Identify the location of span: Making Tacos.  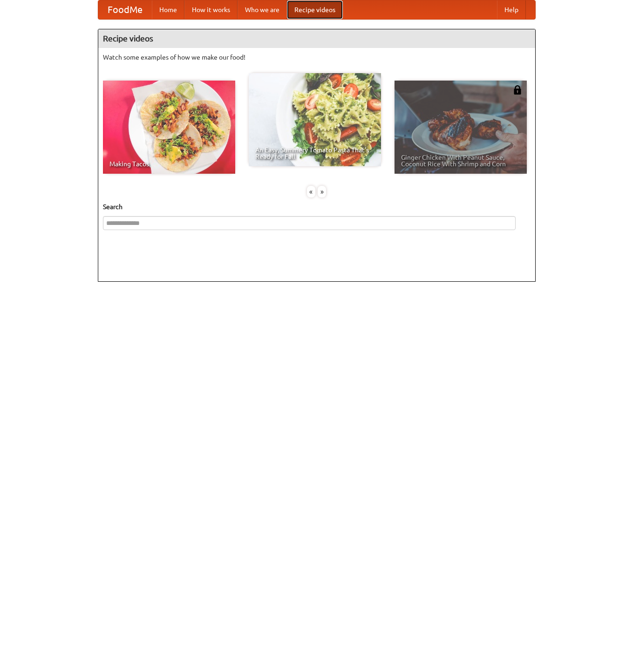
(169, 164).